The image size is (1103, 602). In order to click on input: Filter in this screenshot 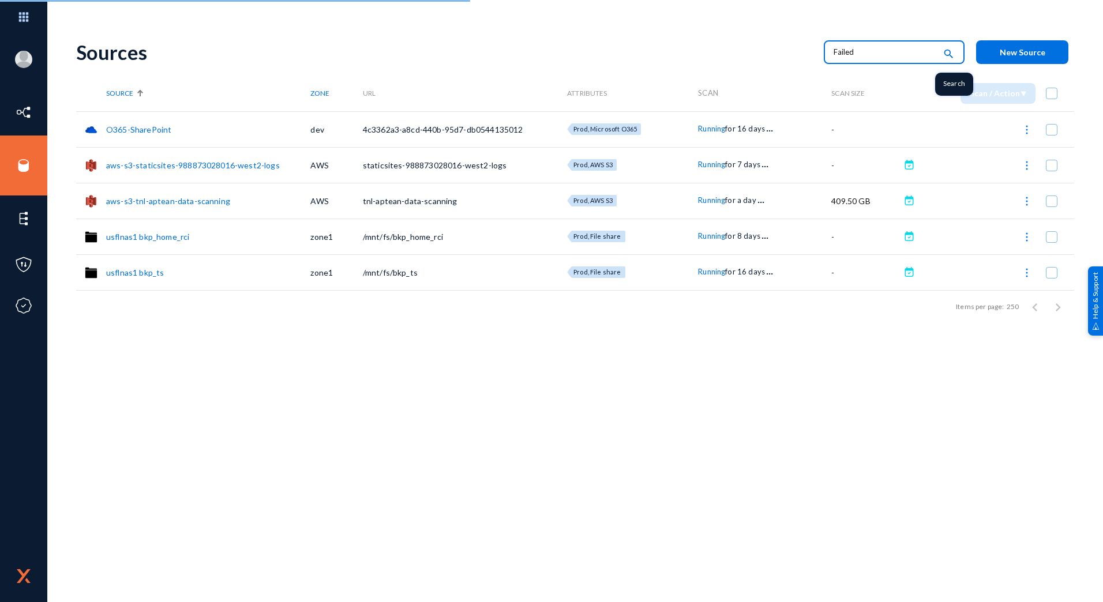, I will do `click(884, 52)`.